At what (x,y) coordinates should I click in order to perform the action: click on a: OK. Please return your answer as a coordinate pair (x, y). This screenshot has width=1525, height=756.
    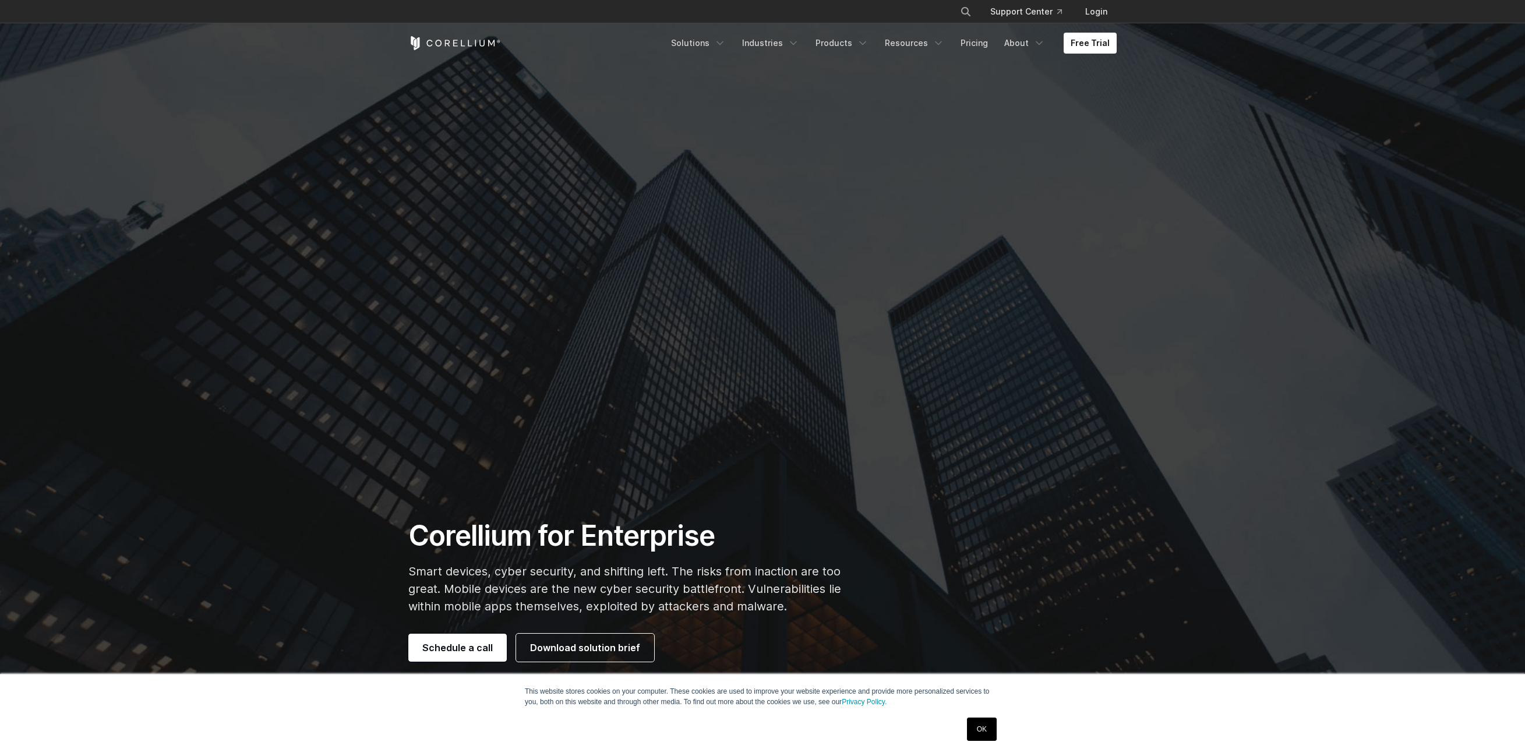
    Looking at the image, I should click on (982, 730).